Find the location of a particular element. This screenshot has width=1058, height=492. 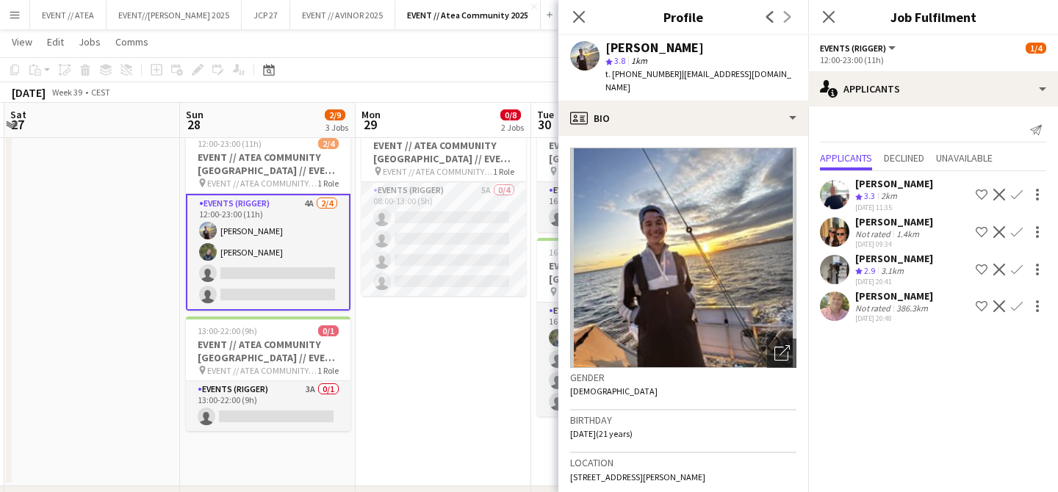

span: 2/4 is located at coordinates (328, 143).